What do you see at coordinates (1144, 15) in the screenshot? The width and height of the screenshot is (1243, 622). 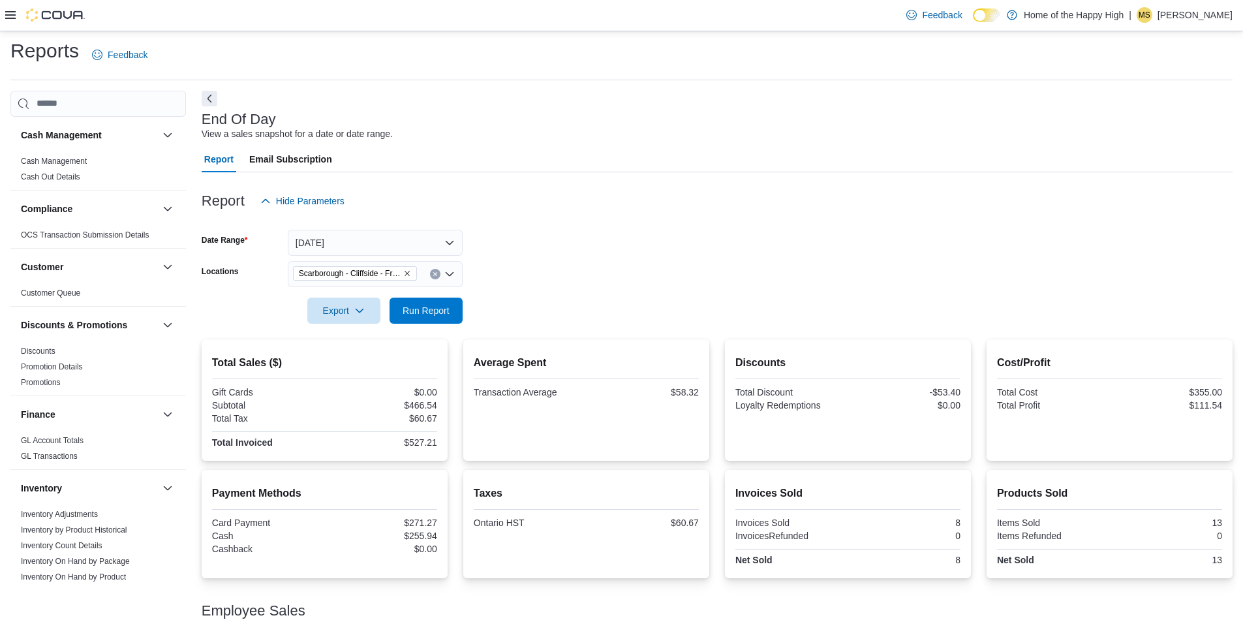 I see `span: MS` at bounding box center [1144, 15].